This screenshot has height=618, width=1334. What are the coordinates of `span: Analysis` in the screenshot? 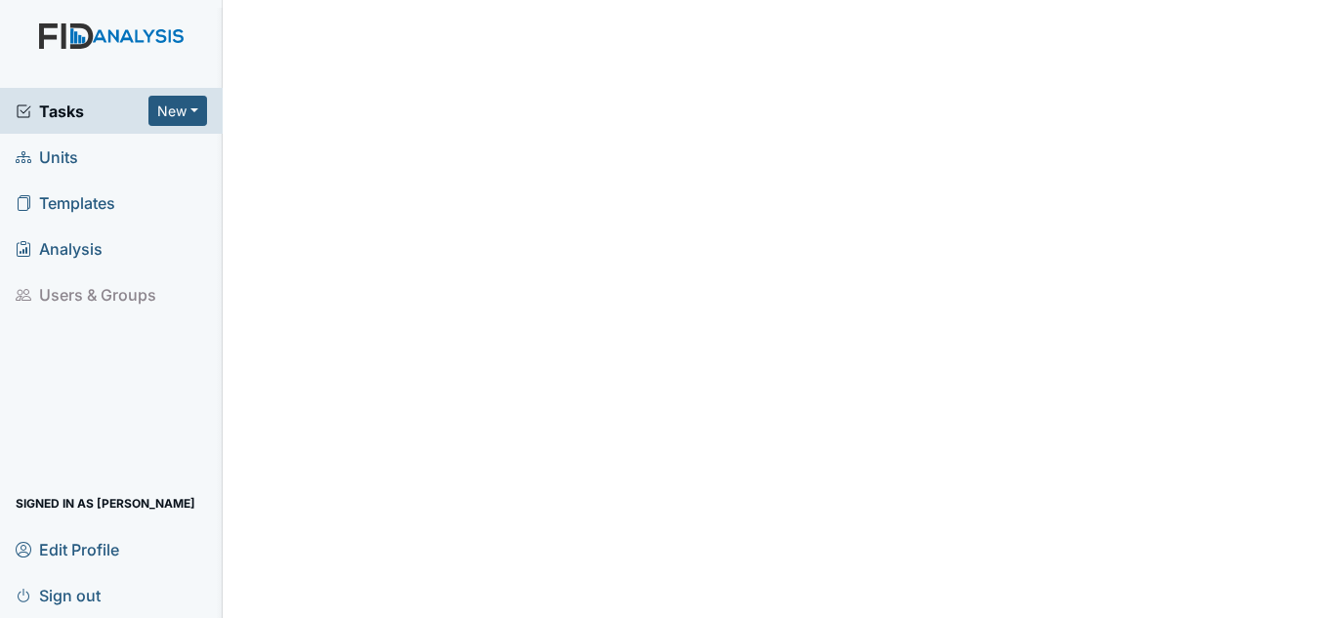 It's located at (59, 248).